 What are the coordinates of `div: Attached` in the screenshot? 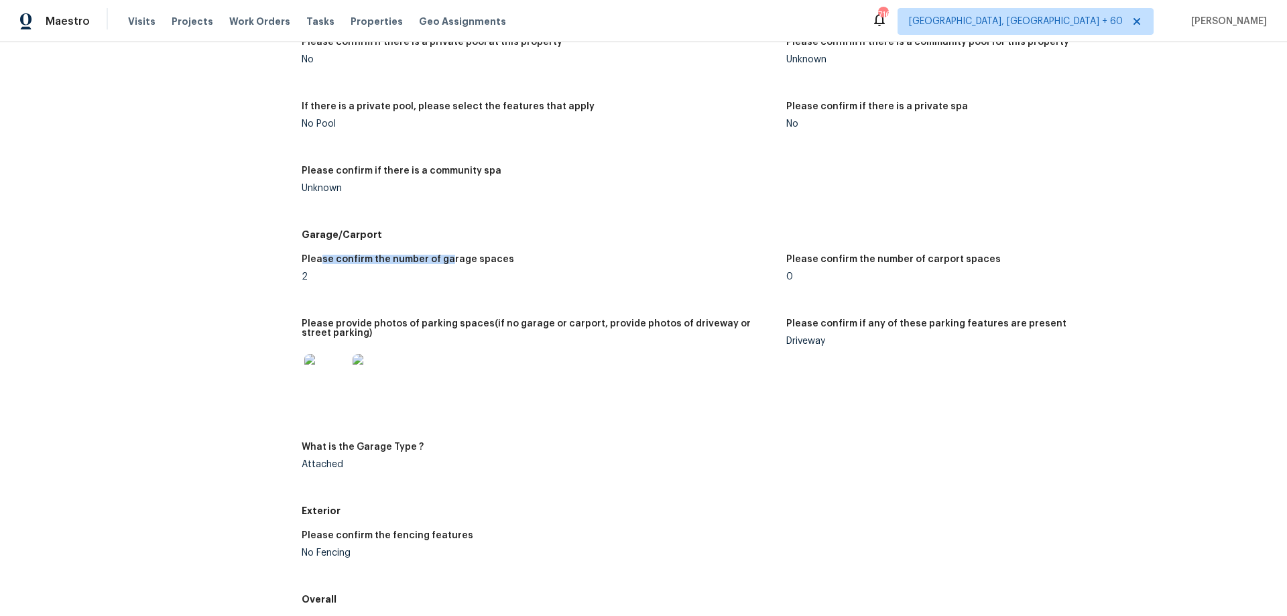 It's located at (538, 464).